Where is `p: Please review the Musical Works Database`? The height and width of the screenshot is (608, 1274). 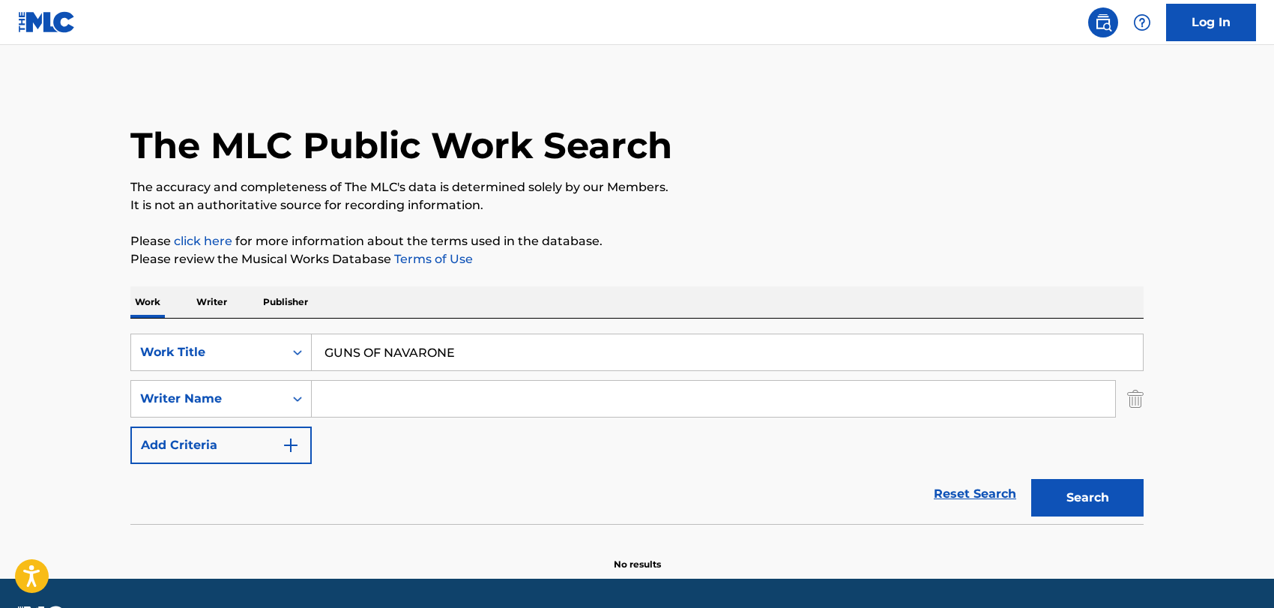
p: Please review the Musical Works Database is located at coordinates (637, 259).